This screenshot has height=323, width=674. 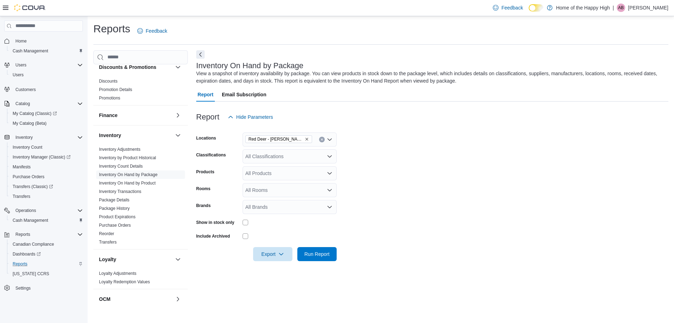 What do you see at coordinates (30, 8) in the screenshot?
I see `img: Cova` at bounding box center [30, 8].